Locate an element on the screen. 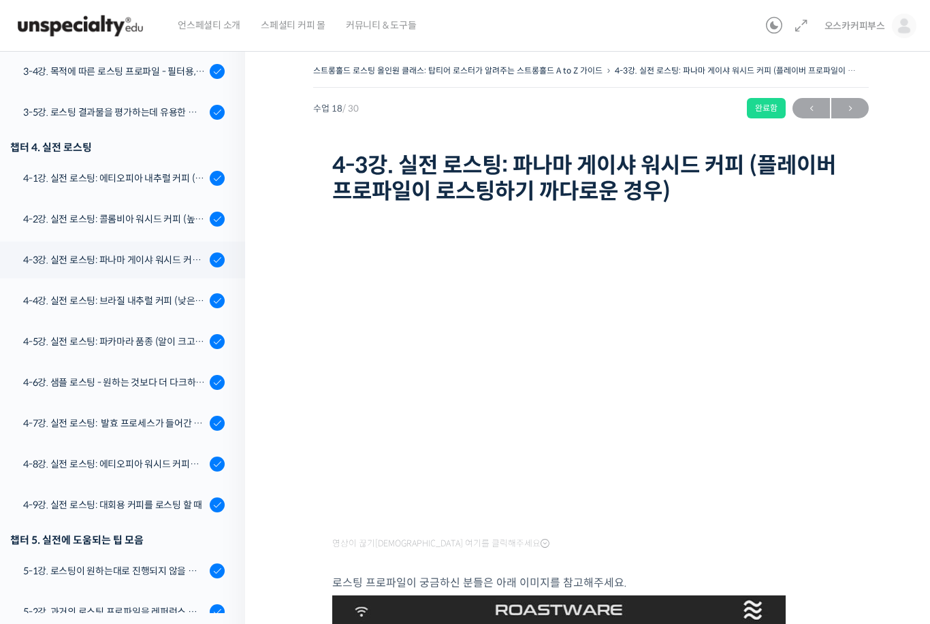 The height and width of the screenshot is (624, 930). a: 설정 is located at coordinates (219, 449).